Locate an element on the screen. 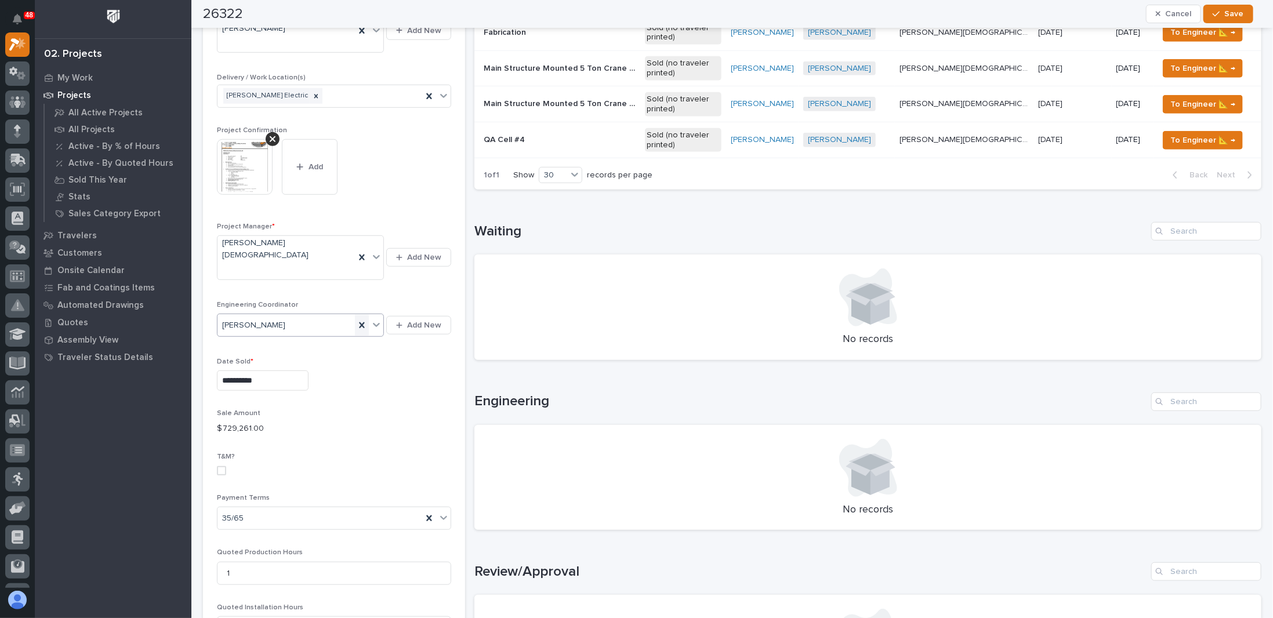  p: Sales Category Export is located at coordinates (114, 214).